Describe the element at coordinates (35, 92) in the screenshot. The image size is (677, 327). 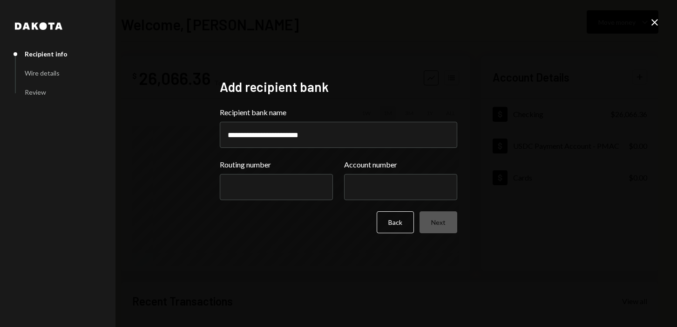
I see `div: Review` at that location.